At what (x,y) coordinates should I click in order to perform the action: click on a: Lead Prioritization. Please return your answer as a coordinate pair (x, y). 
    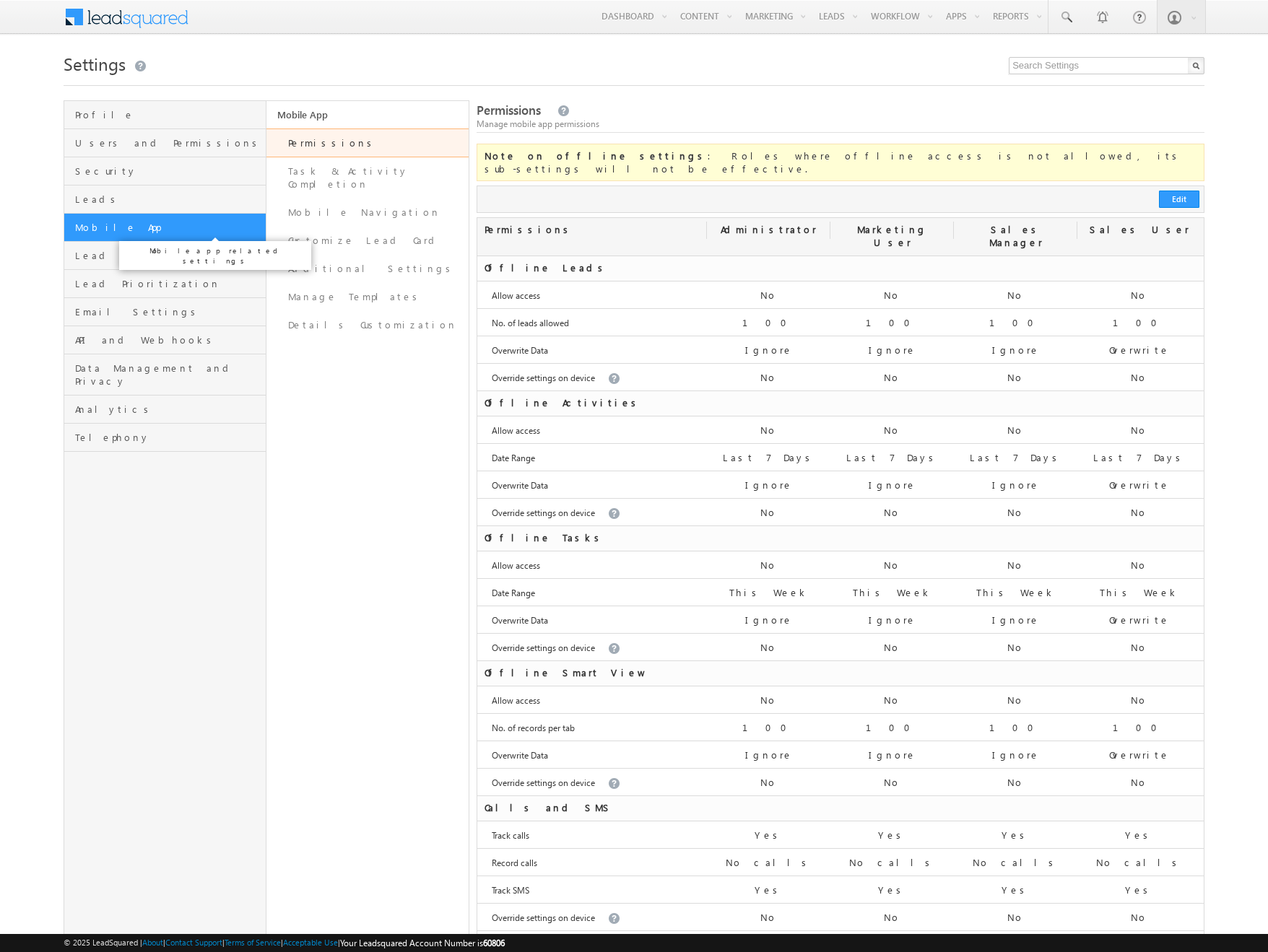
    Looking at the image, I should click on (164, 284).